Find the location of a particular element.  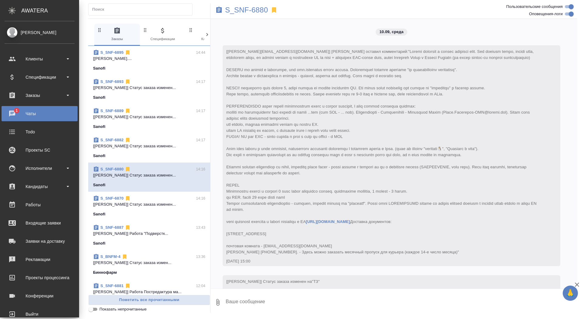

div: Заявки на доставку is located at coordinates (40, 241).